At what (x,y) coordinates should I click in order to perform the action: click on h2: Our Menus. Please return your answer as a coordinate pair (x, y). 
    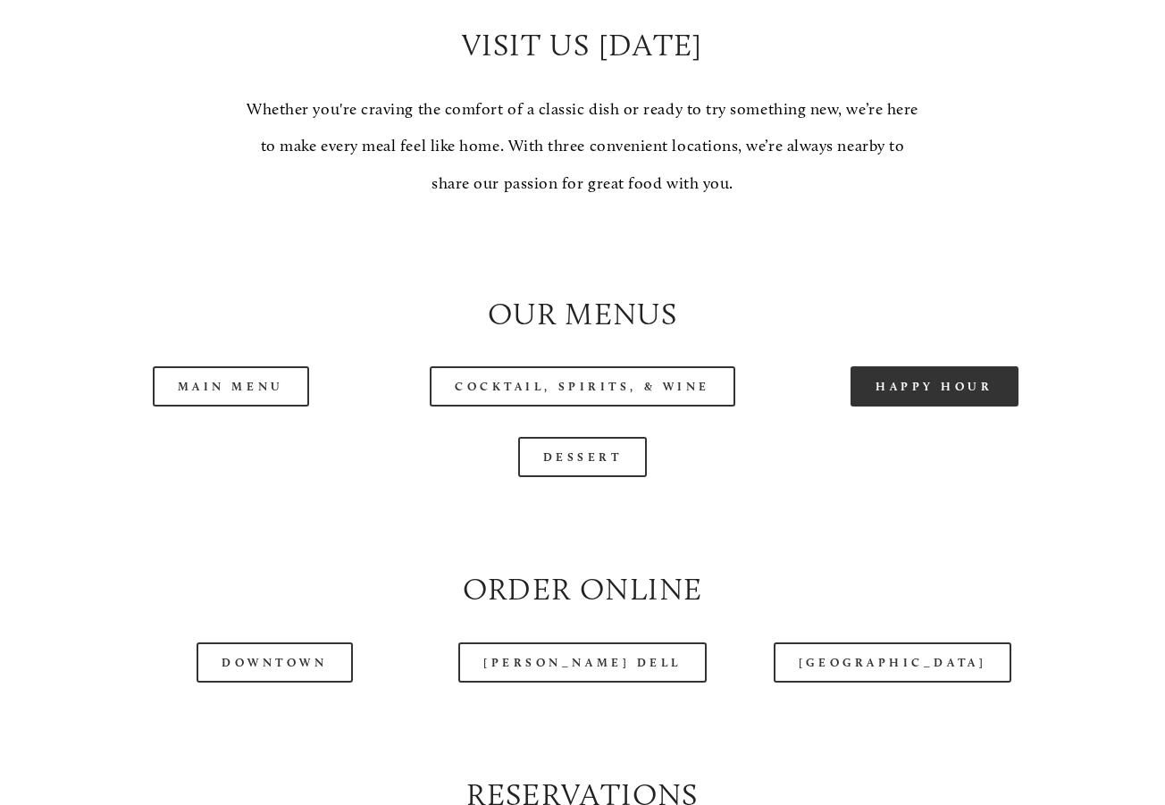
    Looking at the image, I should click on (582, 314).